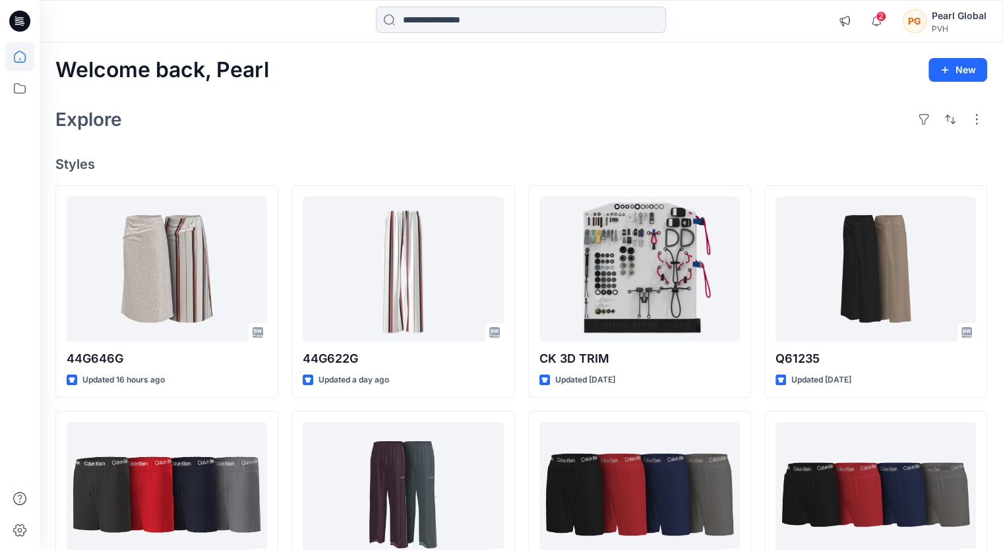  Describe the element at coordinates (167, 269) in the screenshot. I see `a: 44G646G` at that location.